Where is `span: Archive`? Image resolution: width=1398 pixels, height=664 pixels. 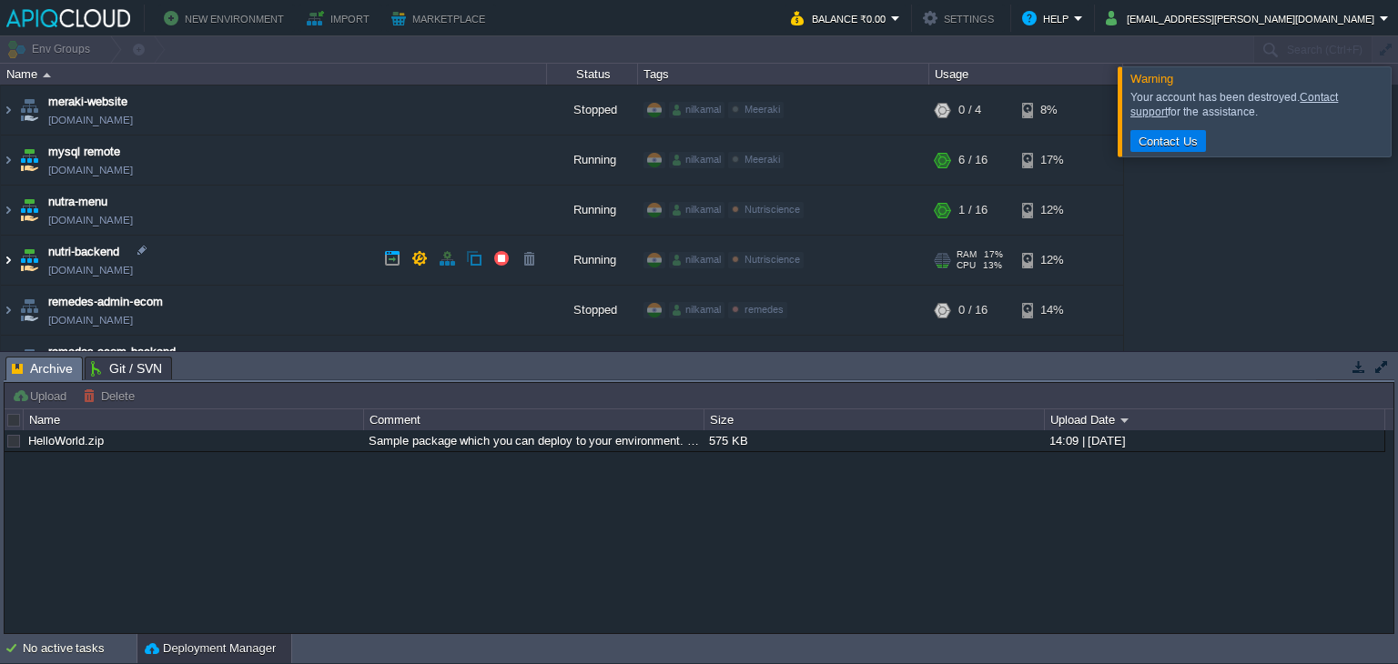
span: Archive is located at coordinates (42, 369).